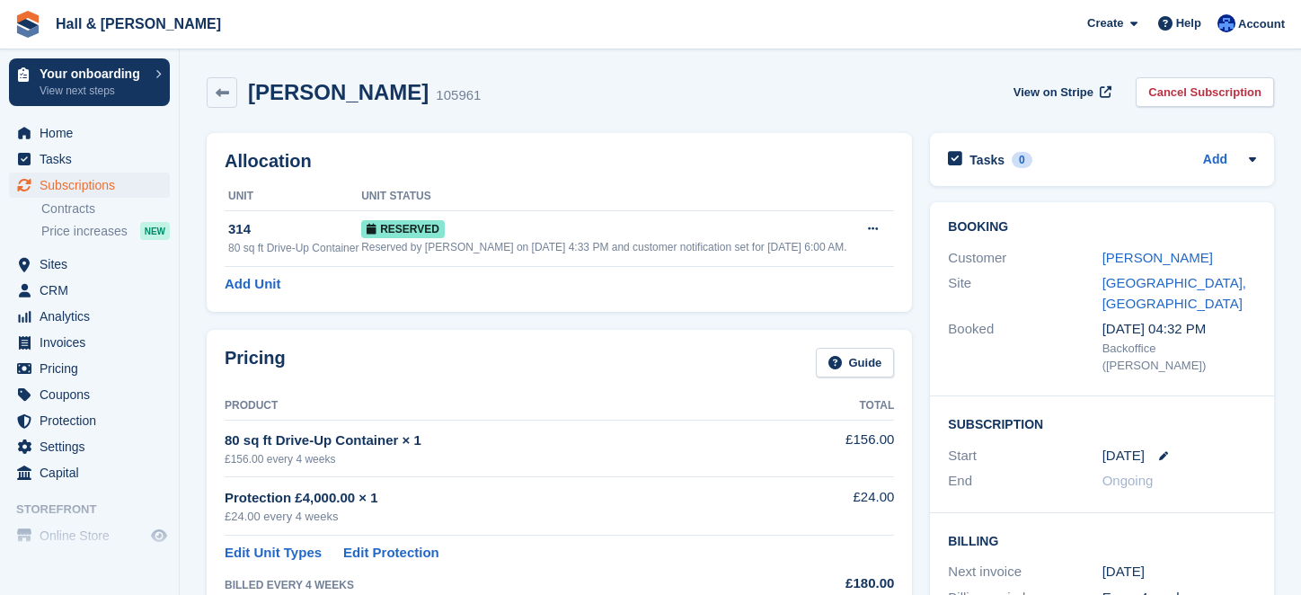  I want to click on div: NEW, so click(155, 231).